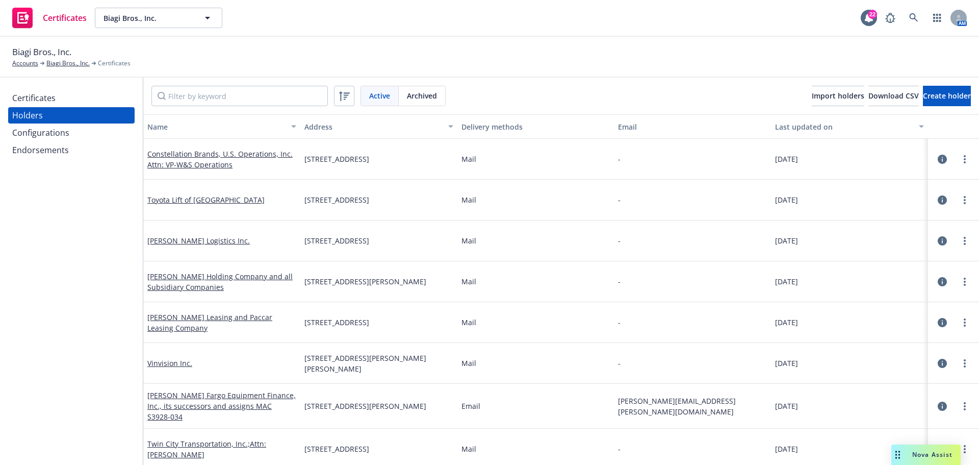  I want to click on button: Nova Assist, so click(926, 454).